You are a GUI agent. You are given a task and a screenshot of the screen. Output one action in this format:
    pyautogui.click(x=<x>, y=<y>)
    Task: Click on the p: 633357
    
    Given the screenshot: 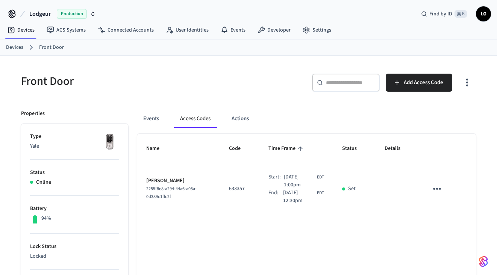 What is the action you would take?
    pyautogui.click(x=239, y=189)
    